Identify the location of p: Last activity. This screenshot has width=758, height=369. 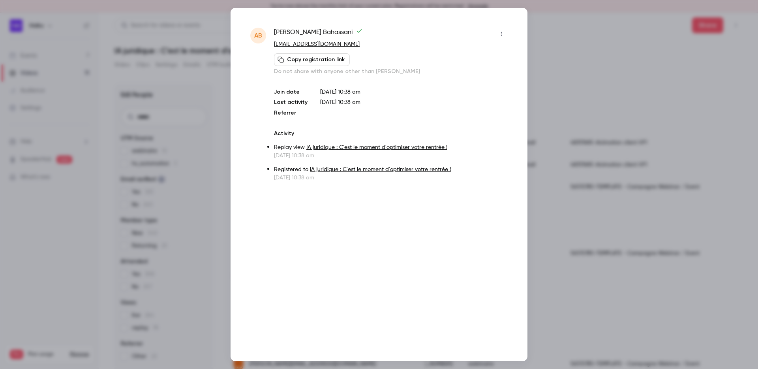
(291, 102).